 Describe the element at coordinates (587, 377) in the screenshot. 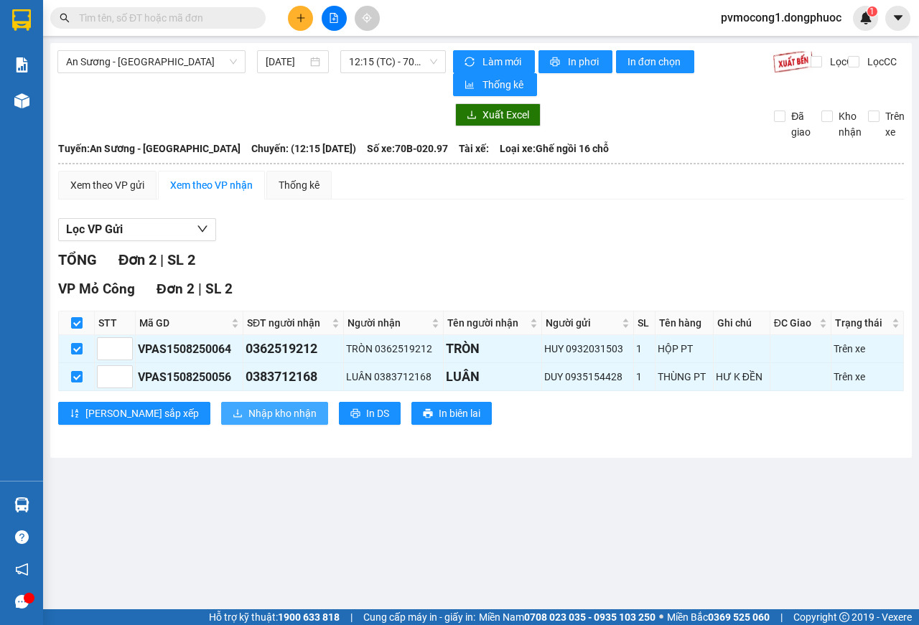

I see `div: DUY 0935154428` at that location.